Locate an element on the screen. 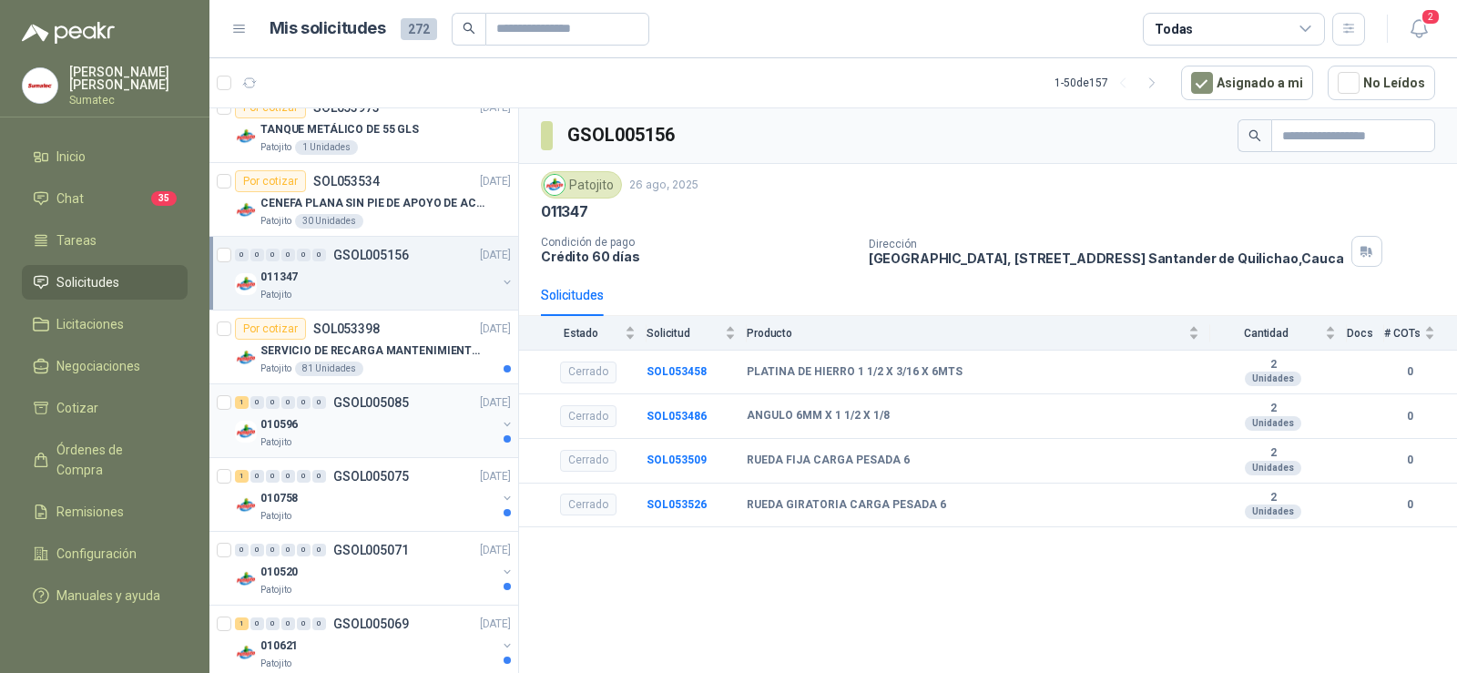  p: TANQUE METÁLICO DE 55 GLS is located at coordinates (340, 129).